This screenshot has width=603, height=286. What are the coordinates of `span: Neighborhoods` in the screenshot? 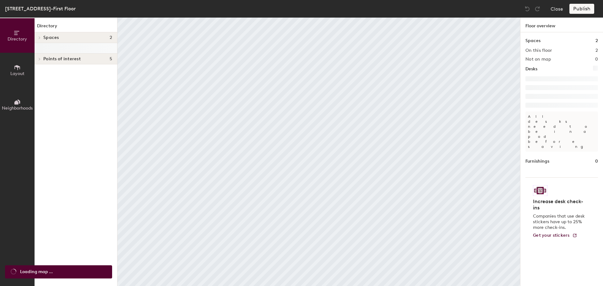 It's located at (17, 108).